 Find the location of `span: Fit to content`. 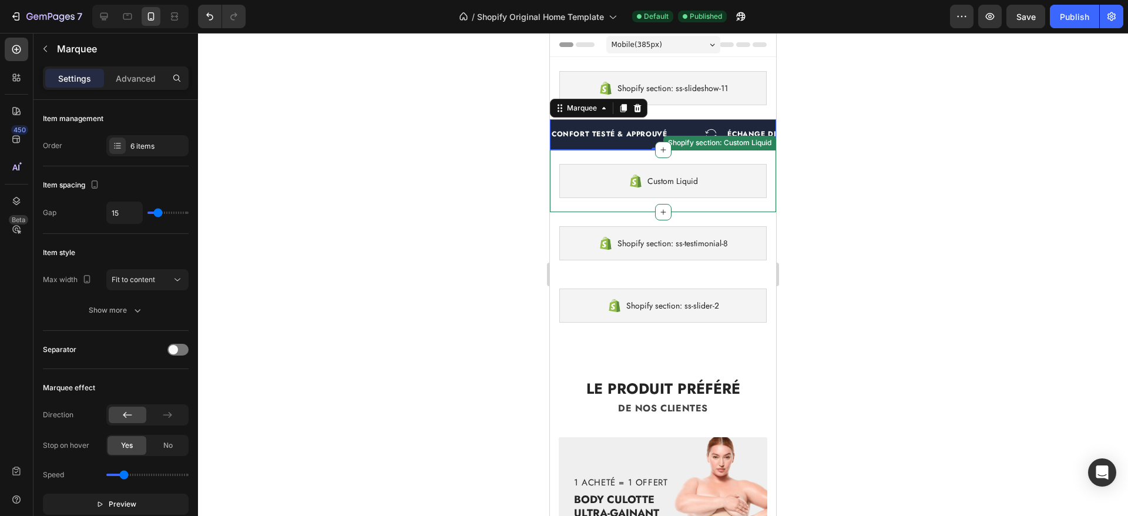

span: Fit to content is located at coordinates (133, 279).